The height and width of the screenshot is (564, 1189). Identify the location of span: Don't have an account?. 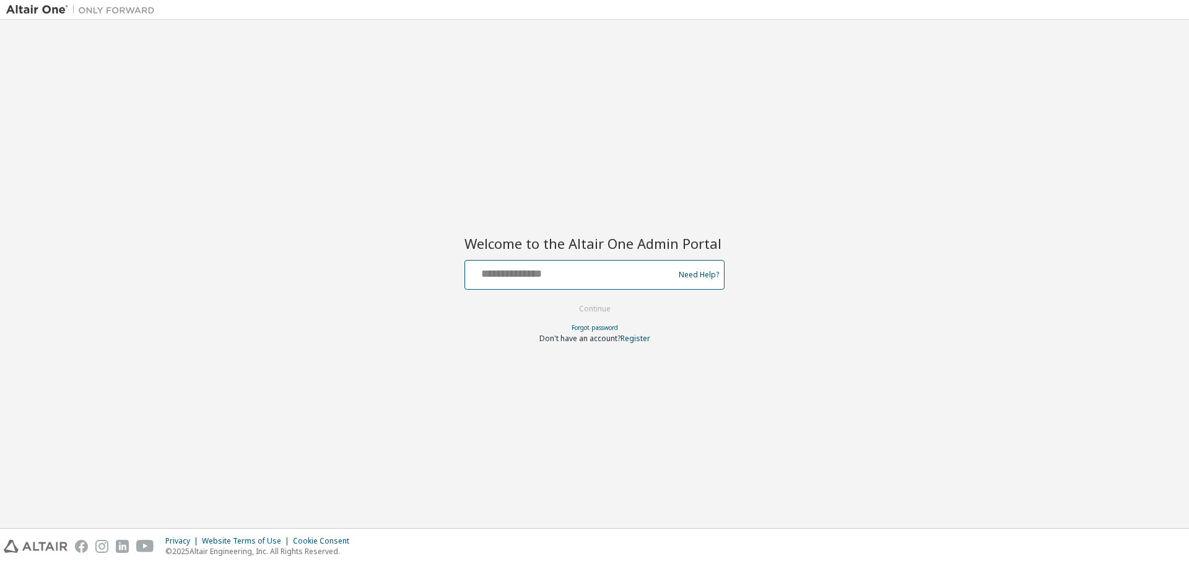
(580, 338).